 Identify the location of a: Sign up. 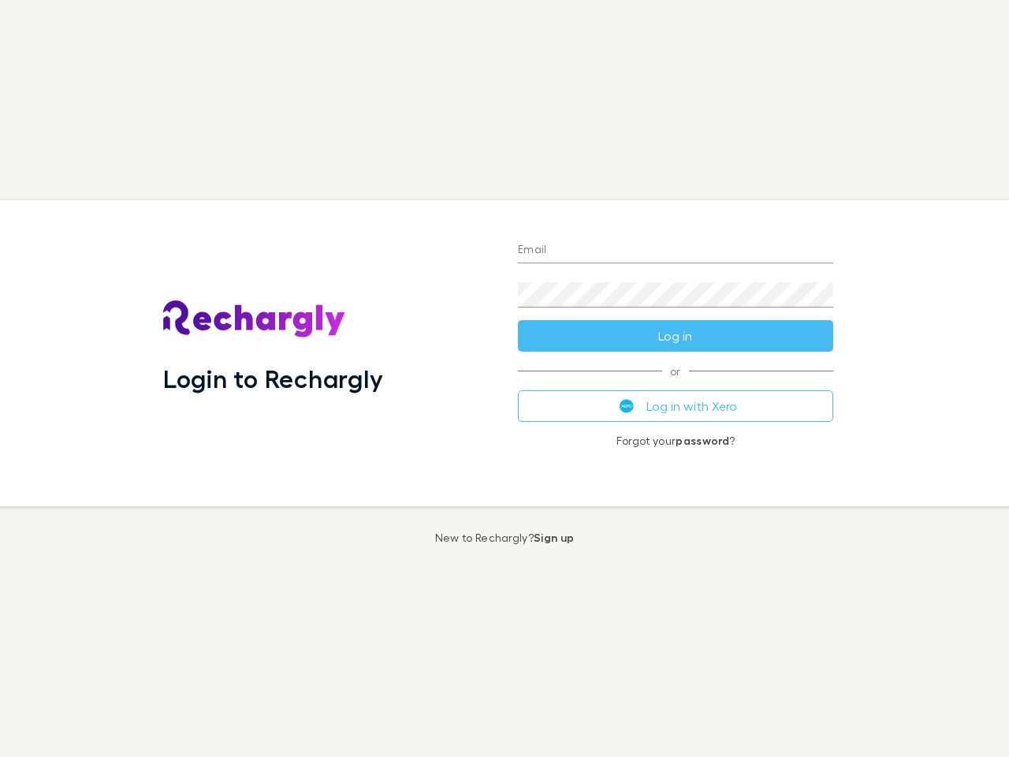
(553, 537).